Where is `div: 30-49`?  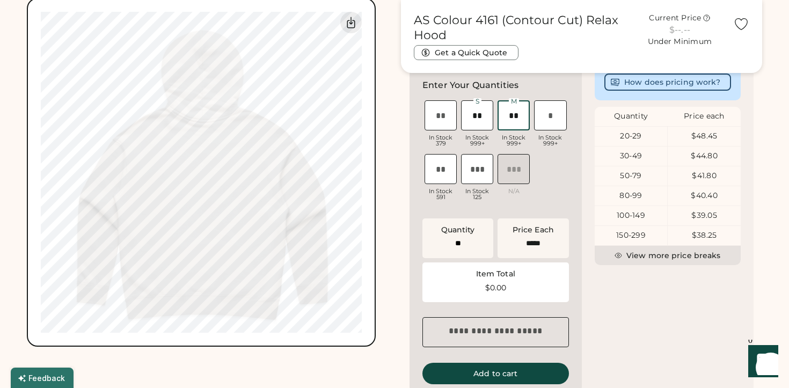
div: 30-49 is located at coordinates (631, 156).